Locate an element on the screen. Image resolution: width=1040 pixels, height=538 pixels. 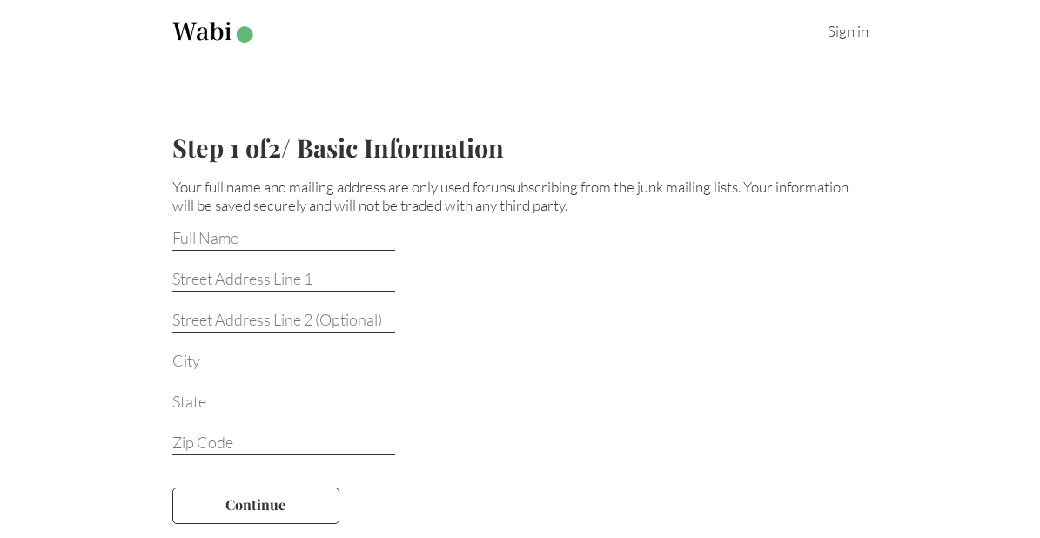
button: Continue is located at coordinates (256, 506).